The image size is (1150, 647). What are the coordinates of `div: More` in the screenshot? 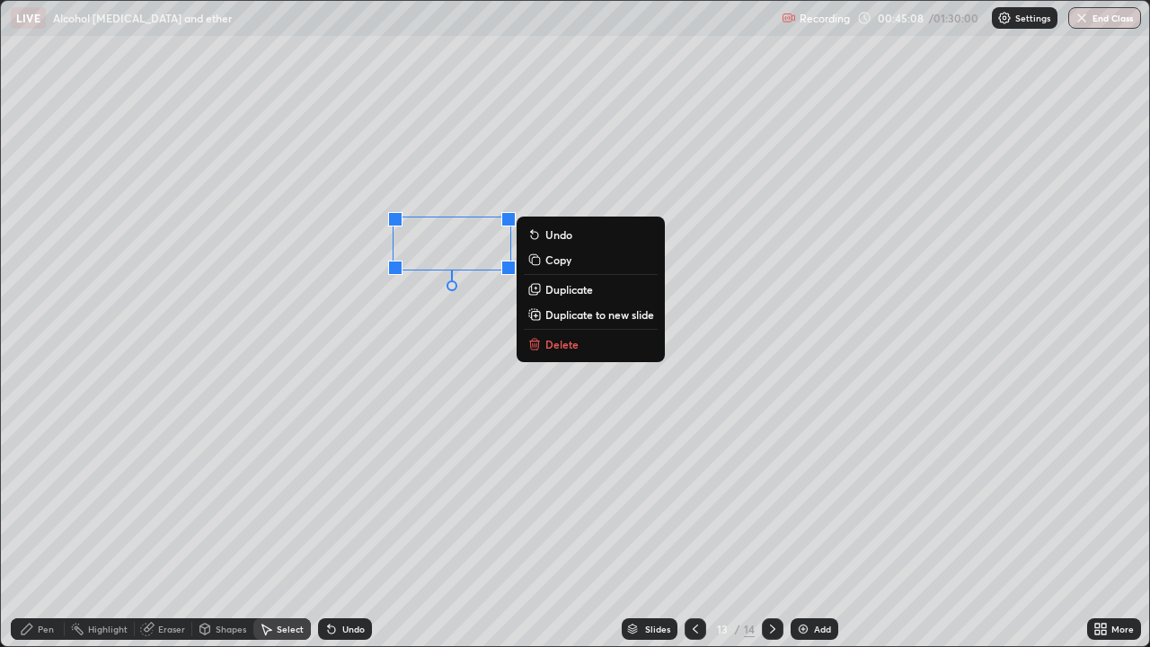 It's located at (1123, 629).